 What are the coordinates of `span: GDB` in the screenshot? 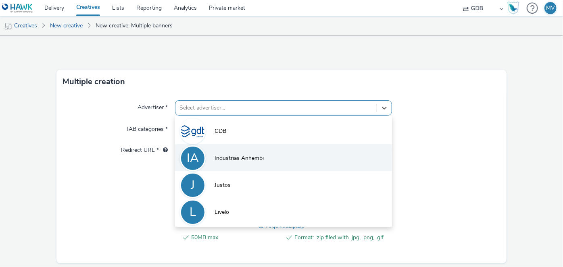 It's located at (220, 131).